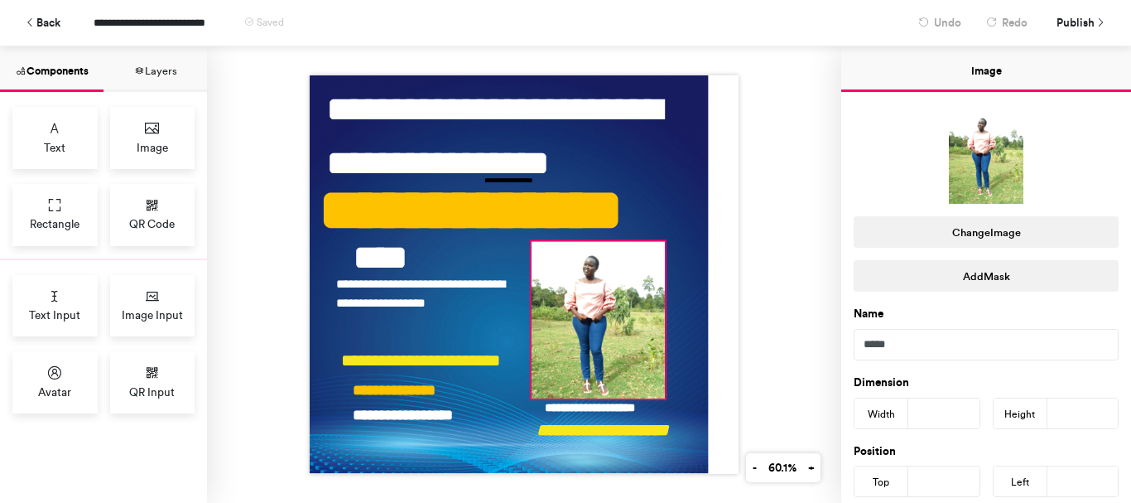 The image size is (1131, 503). Describe the element at coordinates (152, 147) in the screenshot. I see `span: Image` at that location.